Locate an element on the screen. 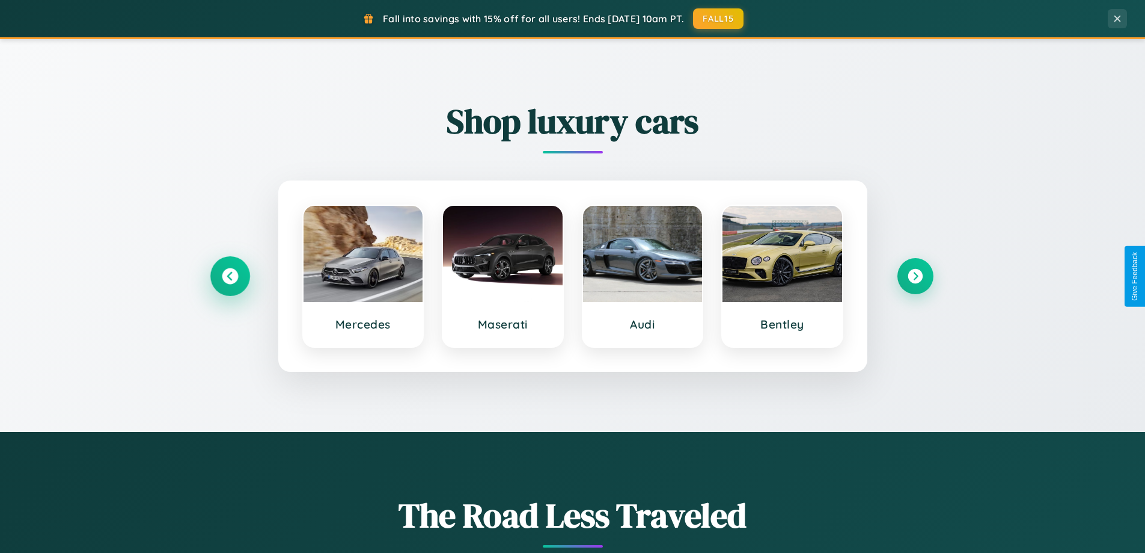  h1: The Road Less Traveled is located at coordinates (573, 515).